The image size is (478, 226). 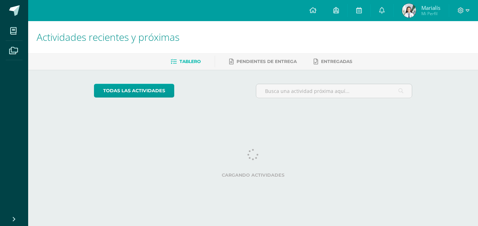 What do you see at coordinates (409, 11) in the screenshot?
I see `img: 28e14161b1ff206a720fd39c0479034b.png` at bounding box center [409, 11].